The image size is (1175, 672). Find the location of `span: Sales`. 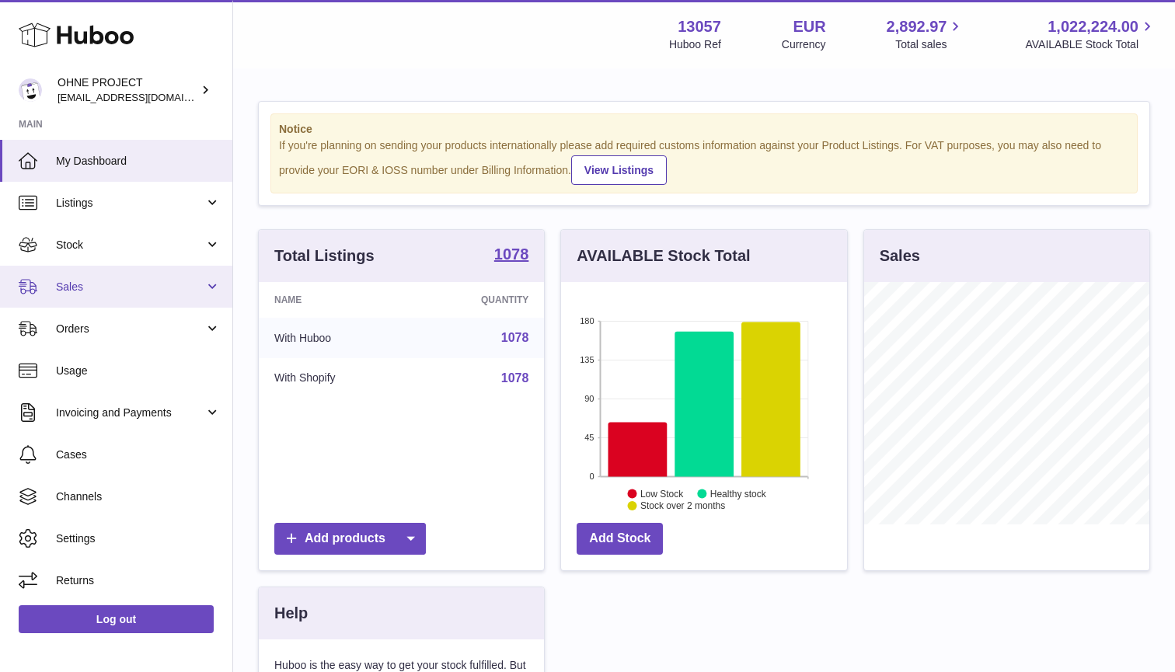

span: Sales is located at coordinates (130, 287).